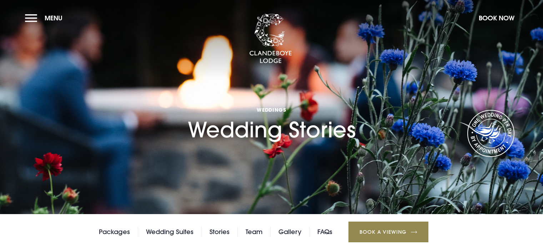 The height and width of the screenshot is (248, 543). Describe the element at coordinates (272, 109) in the screenshot. I see `h1: Wedding Stories` at that location.